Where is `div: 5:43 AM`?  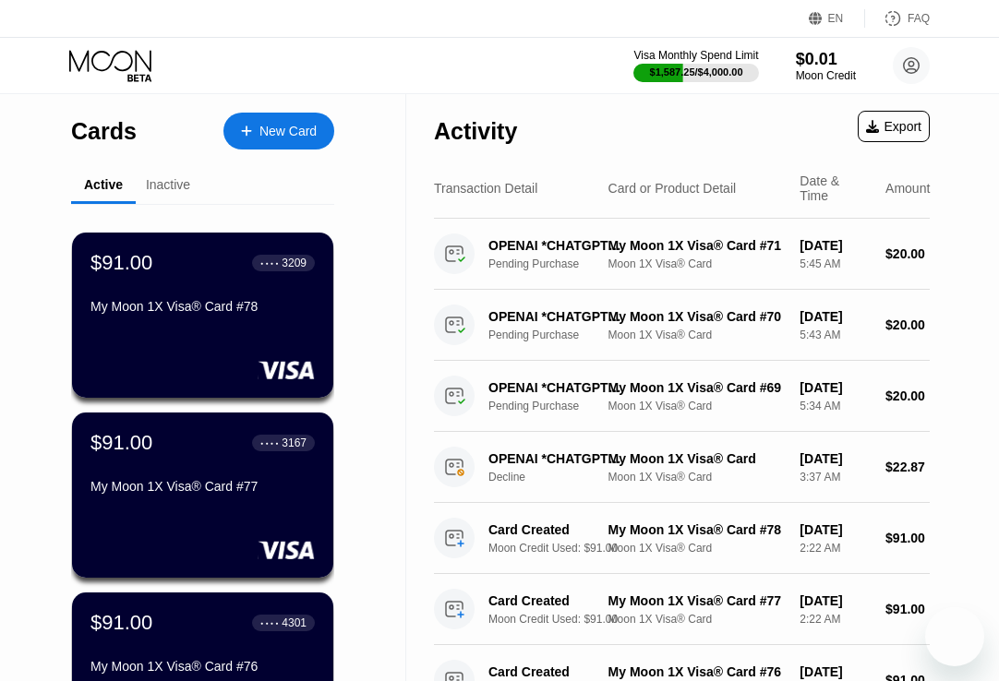 div: 5:43 AM is located at coordinates (835, 335).